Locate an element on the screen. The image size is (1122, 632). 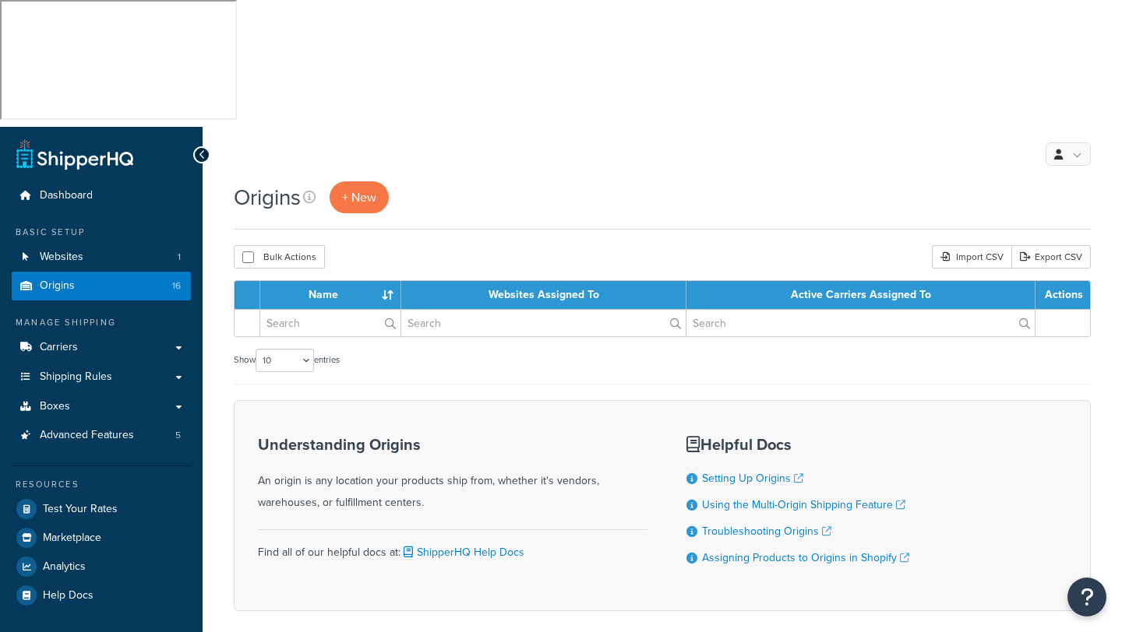
button: Open Resource Center is located at coordinates (1087, 597).